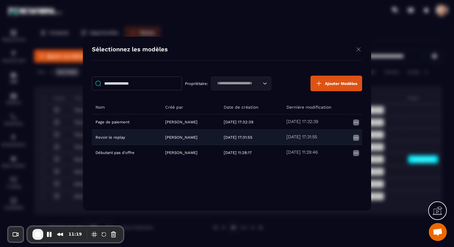 Image resolution: width=454 pixels, height=247 pixels. What do you see at coordinates (251, 107) in the screenshot?
I see `th: Date de création` at bounding box center [251, 107].